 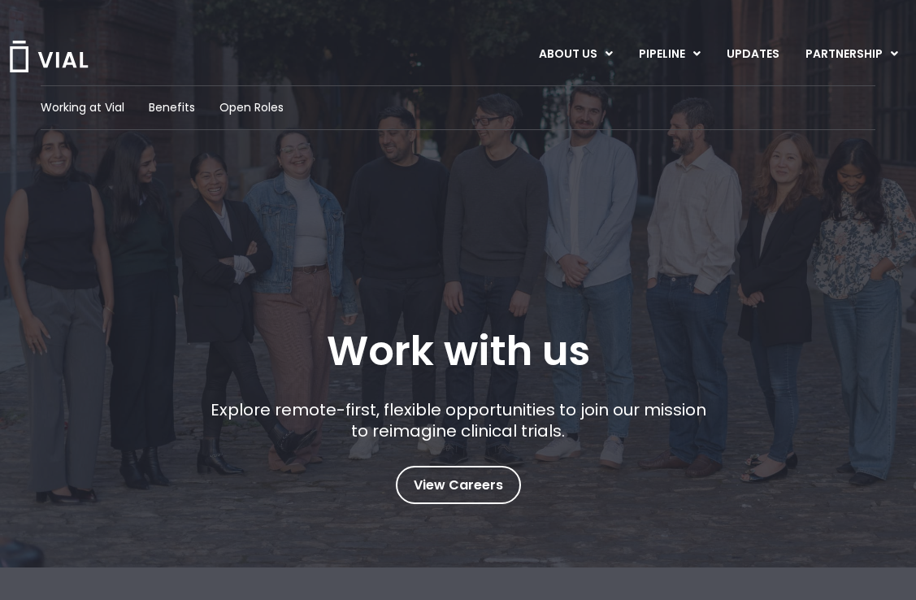 I want to click on a: PARTNERSHIPMenu Toggle, so click(x=851, y=54).